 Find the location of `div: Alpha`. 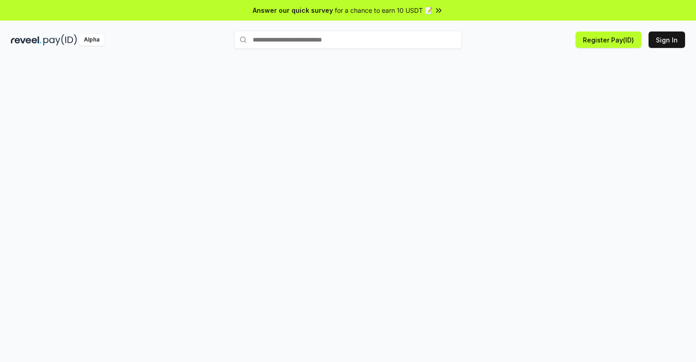

div: Alpha is located at coordinates (92, 40).